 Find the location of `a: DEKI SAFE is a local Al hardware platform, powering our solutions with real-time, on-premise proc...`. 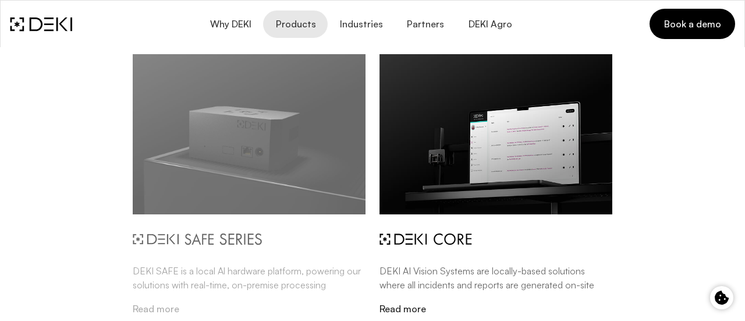

a: DEKI SAFE is a local Al hardware platform, powering our solutions with real-time, on-premise proc... is located at coordinates (249, 184).